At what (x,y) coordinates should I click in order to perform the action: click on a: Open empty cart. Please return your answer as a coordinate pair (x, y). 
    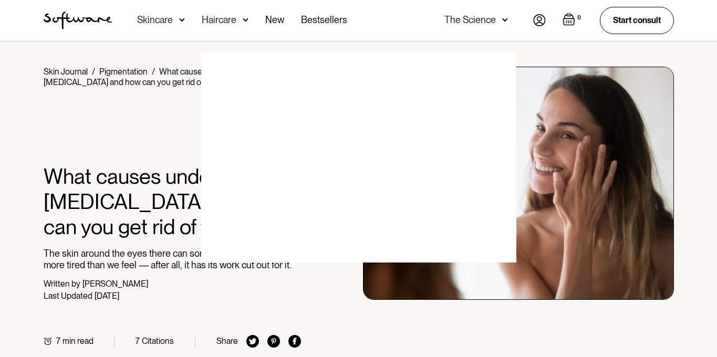
    Looking at the image, I should click on (573, 20).